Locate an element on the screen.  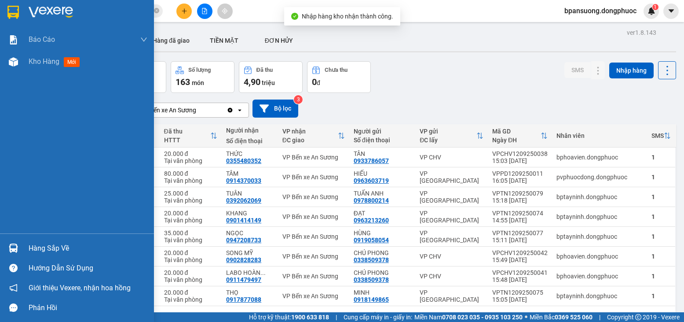
div: VPCHV1209250041 is located at coordinates (520, 272).